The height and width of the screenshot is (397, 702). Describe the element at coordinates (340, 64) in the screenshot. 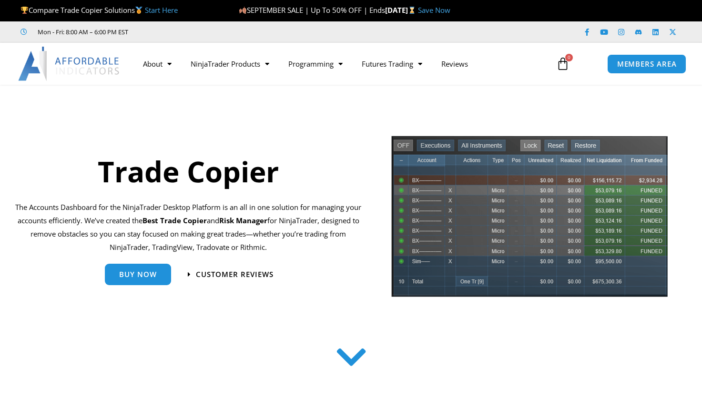

I see `nav: Menu` at that location.